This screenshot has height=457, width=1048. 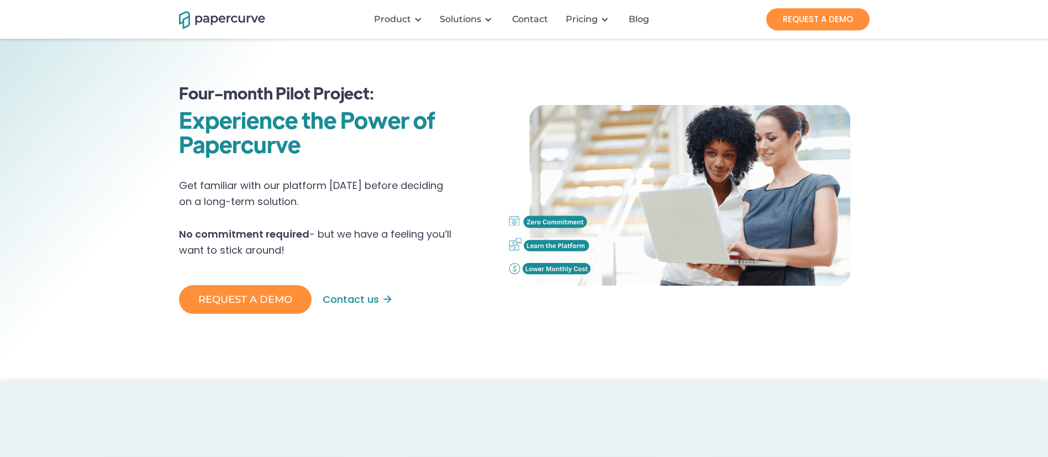 What do you see at coordinates (582, 19) in the screenshot?
I see `a: Pricing` at bounding box center [582, 19].